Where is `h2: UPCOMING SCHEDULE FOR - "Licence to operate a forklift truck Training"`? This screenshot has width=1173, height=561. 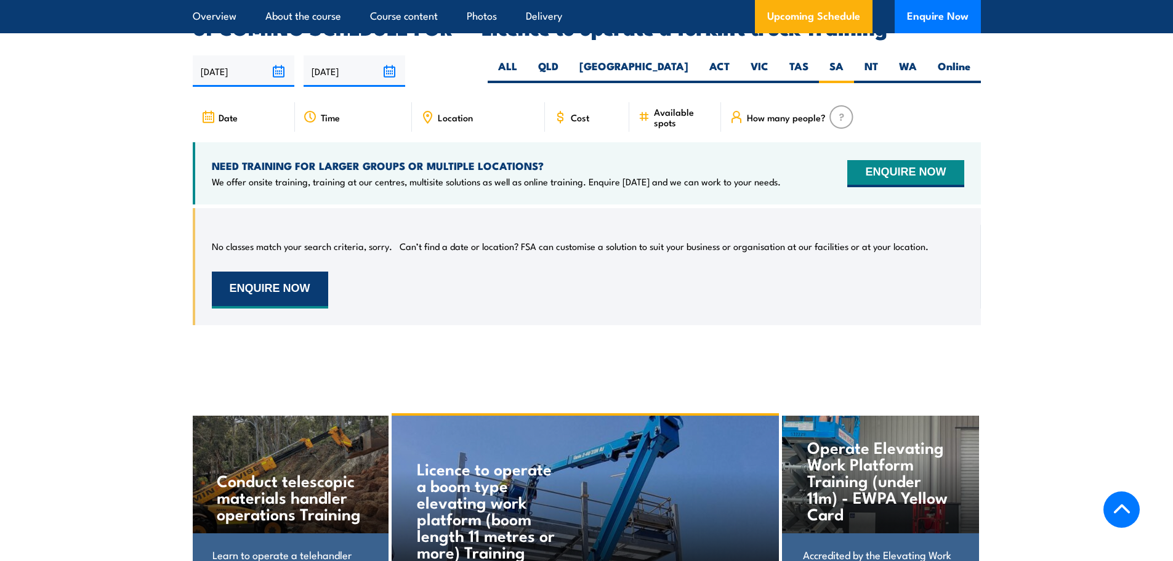
h2: UPCOMING SCHEDULE FOR - "Licence to operate a forklift truck Training" is located at coordinates (587, 27).